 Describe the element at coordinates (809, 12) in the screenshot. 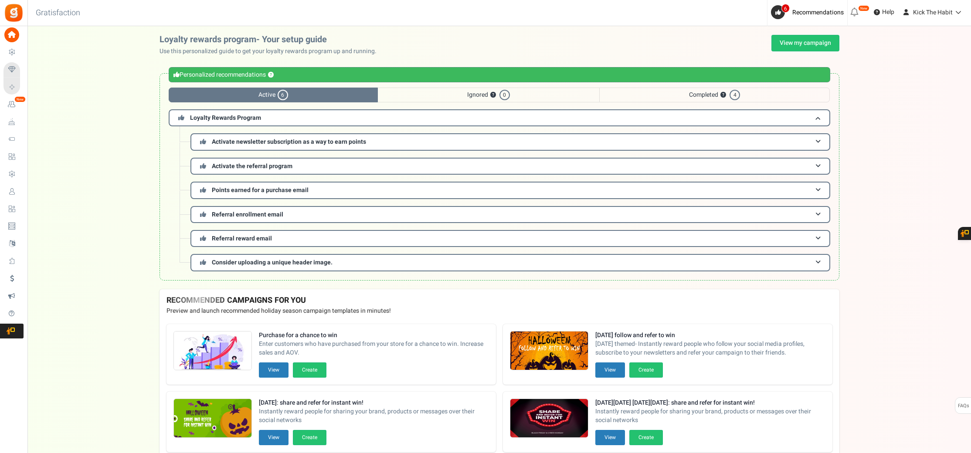

I see `a: 6 Recommendations` at that location.